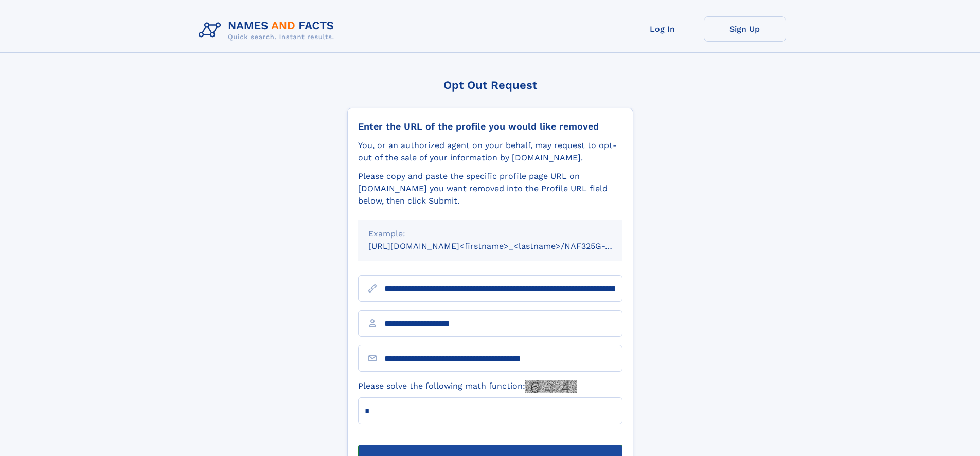 The width and height of the screenshot is (980, 456). I want to click on div: You, or an authorized agent on your behalf, may request to opt-out of the sale of your informatio..., so click(490, 152).